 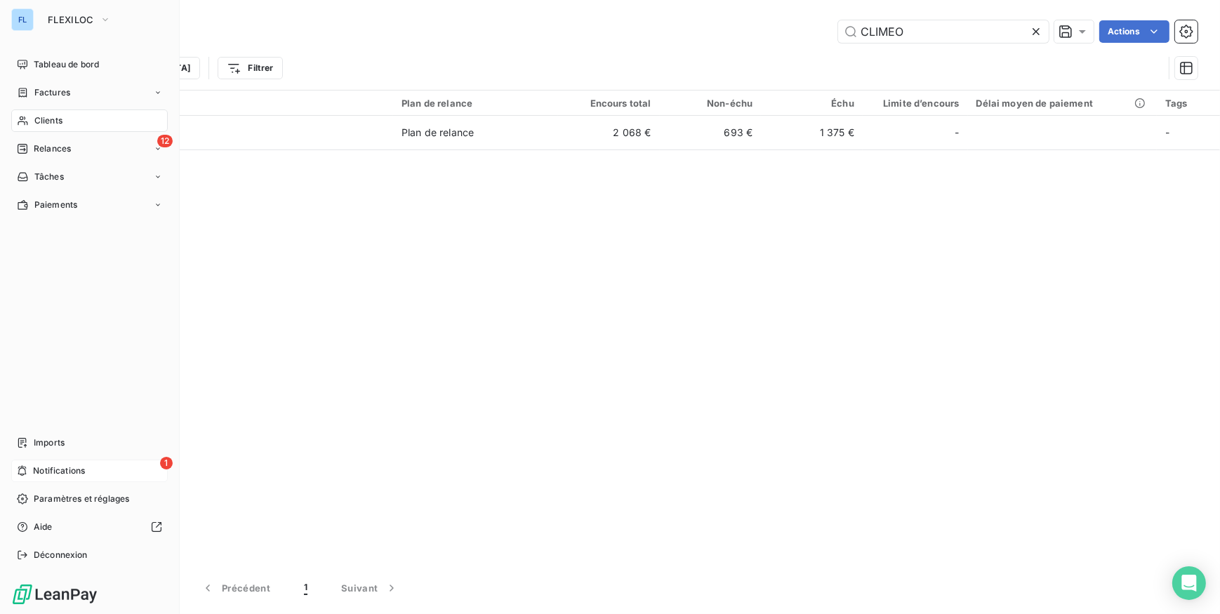 What do you see at coordinates (55, 205) in the screenshot?
I see `span: Paiements` at bounding box center [55, 205].